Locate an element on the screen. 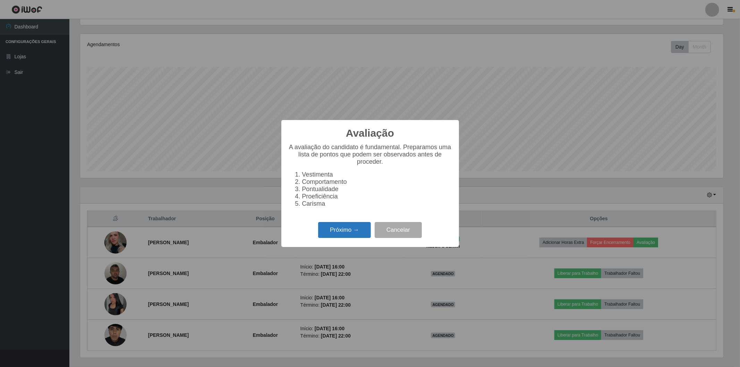 Image resolution: width=740 pixels, height=367 pixels. button: Próximo → is located at coordinates (344, 230).